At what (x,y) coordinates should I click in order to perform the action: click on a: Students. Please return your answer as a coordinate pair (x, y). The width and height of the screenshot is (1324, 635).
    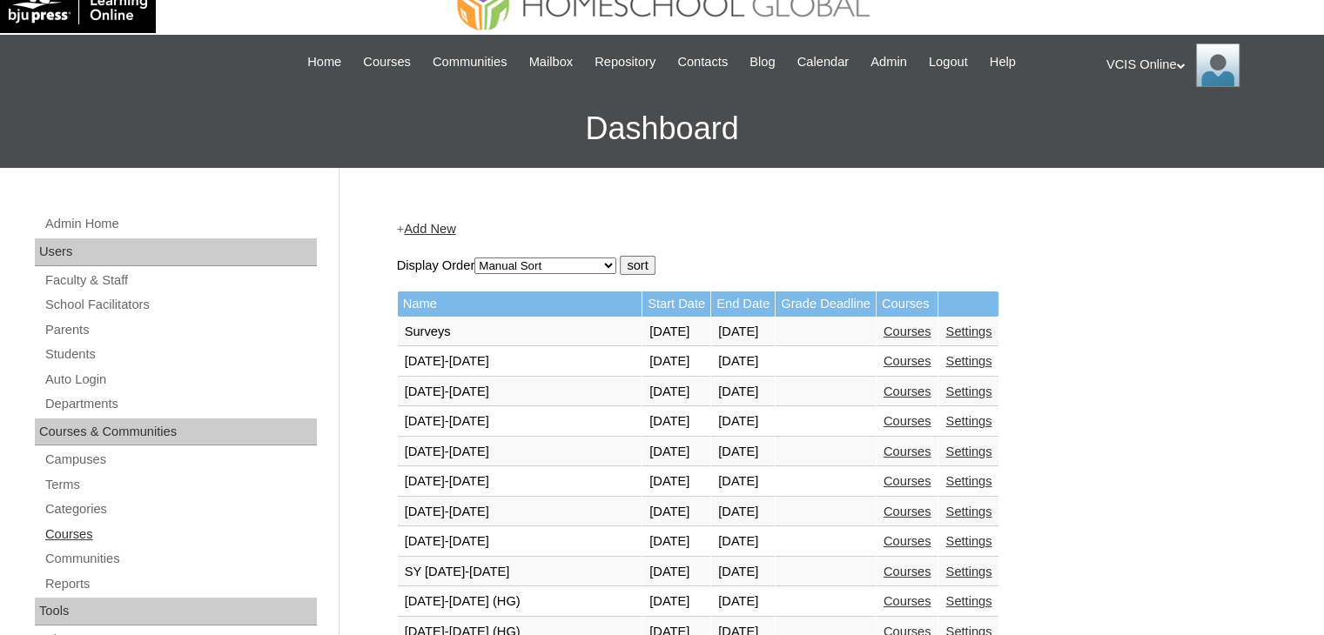
    Looking at the image, I should click on (180, 354).